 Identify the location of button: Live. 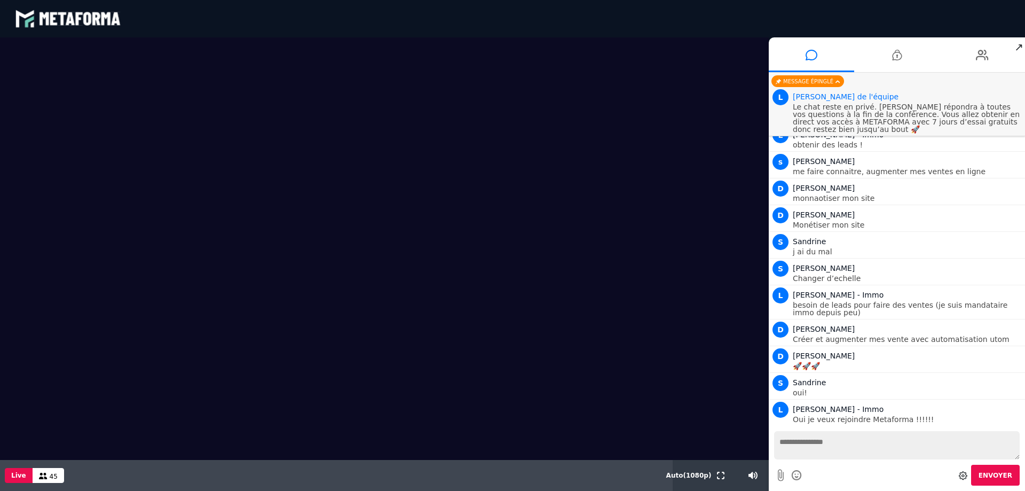
(19, 475).